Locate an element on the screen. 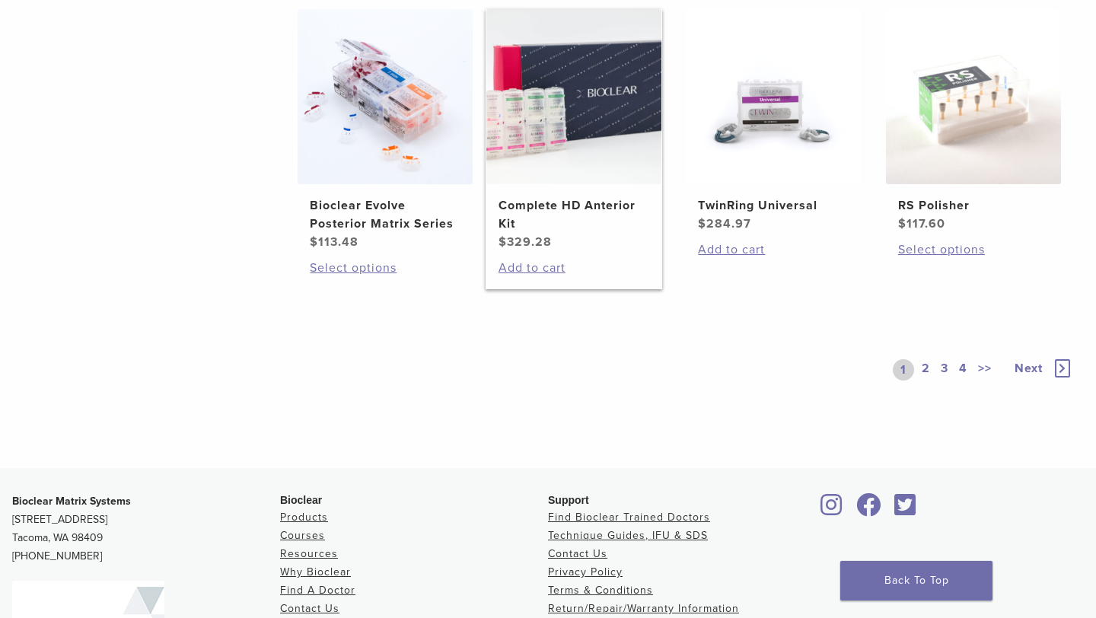 This screenshot has height=618, width=1096. img: Bioclear Evolve Posterior Matrix Series is located at coordinates (385, 97).